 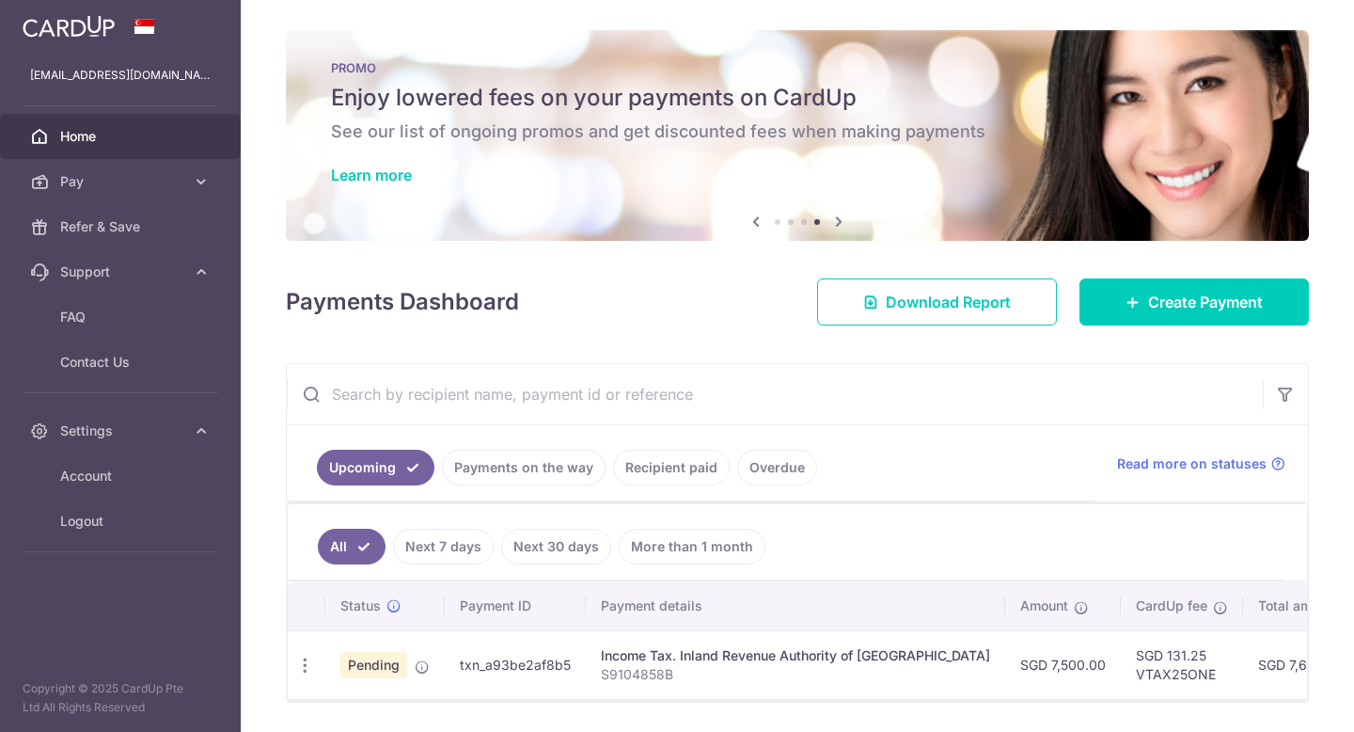 What do you see at coordinates (515, 664) in the screenshot?
I see `td: txn_a93be2af8b5` at bounding box center [515, 664].